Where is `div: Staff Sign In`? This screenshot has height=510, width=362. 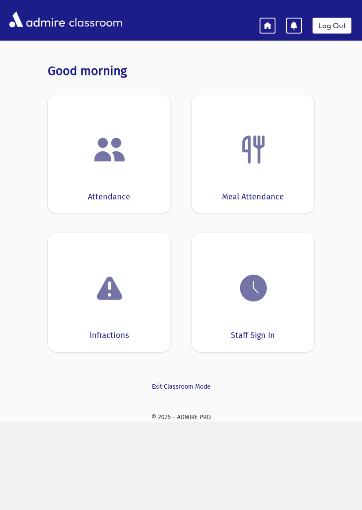
div: Staff Sign In is located at coordinates (253, 335).